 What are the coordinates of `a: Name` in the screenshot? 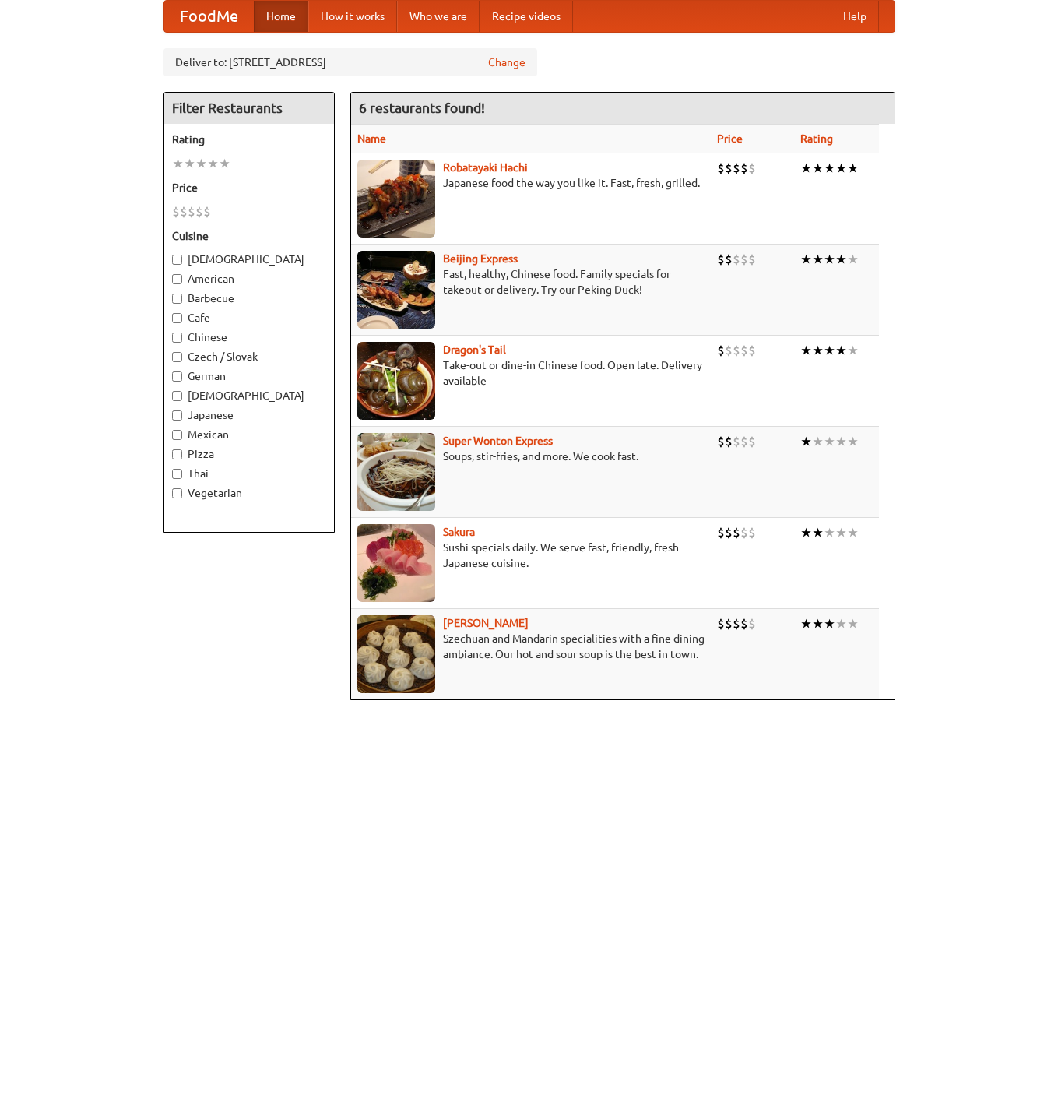 It's located at (371, 139).